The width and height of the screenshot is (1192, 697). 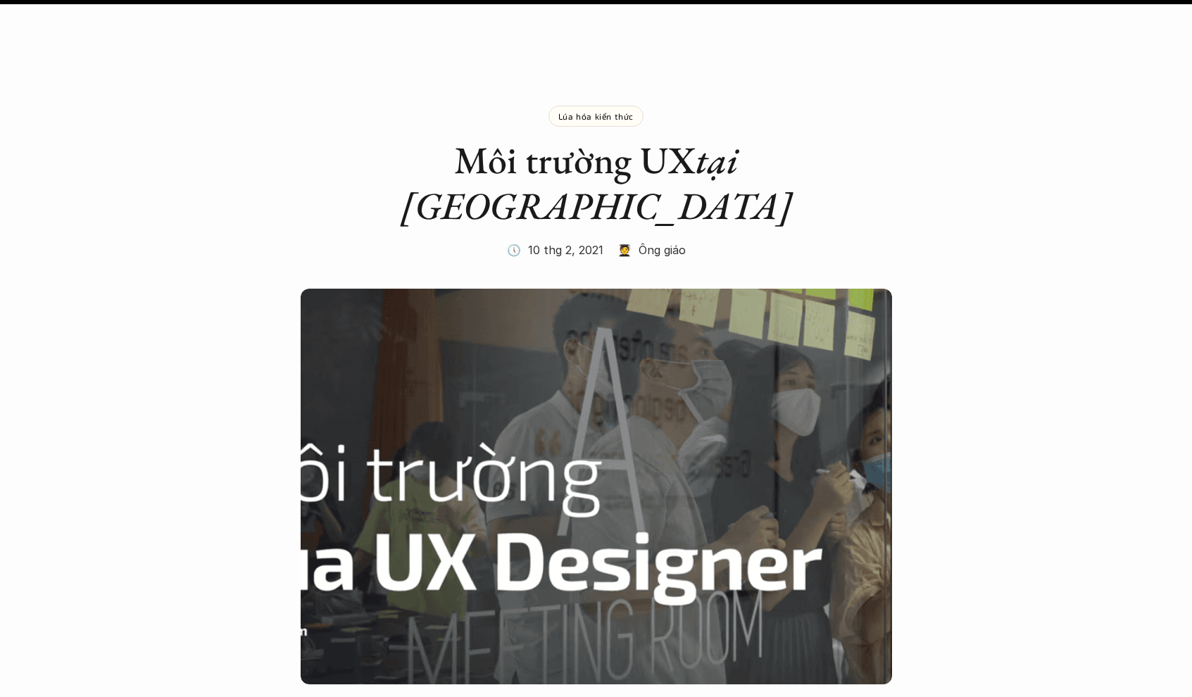 What do you see at coordinates (555, 250) in the screenshot?
I see `p: 🕔 10 thg 2, 2021` at bounding box center [555, 250].